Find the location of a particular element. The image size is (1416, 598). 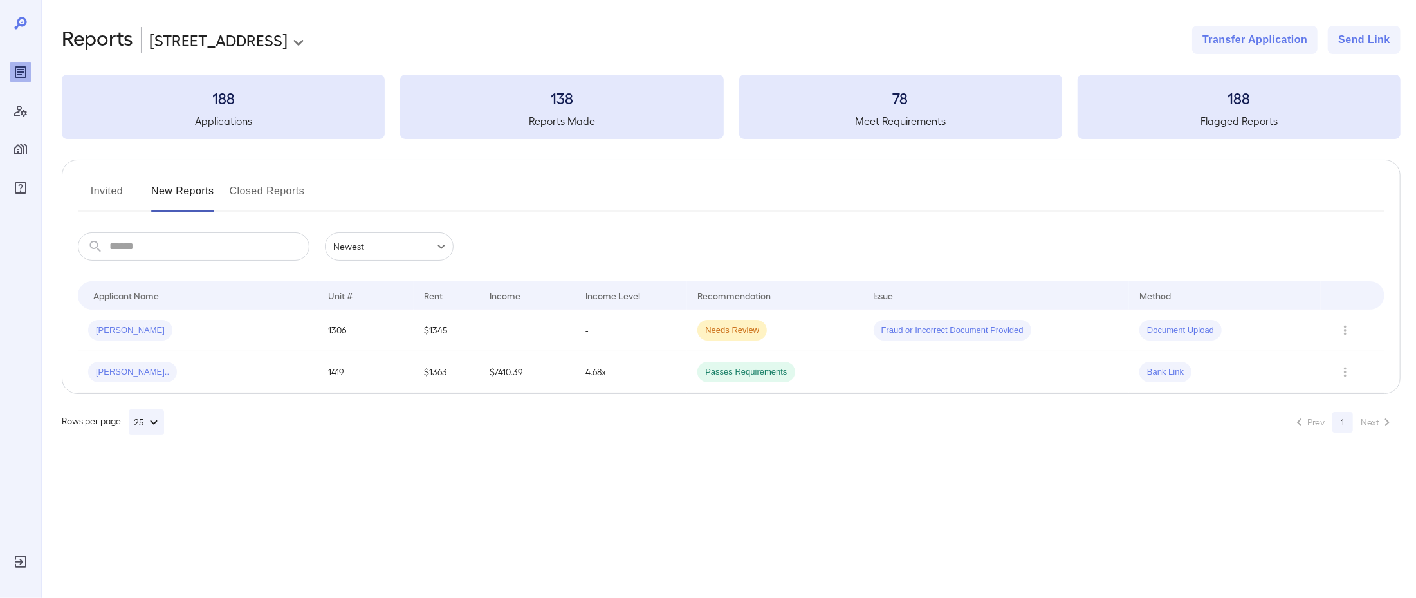

td: 1419 is located at coordinates (365, 372).